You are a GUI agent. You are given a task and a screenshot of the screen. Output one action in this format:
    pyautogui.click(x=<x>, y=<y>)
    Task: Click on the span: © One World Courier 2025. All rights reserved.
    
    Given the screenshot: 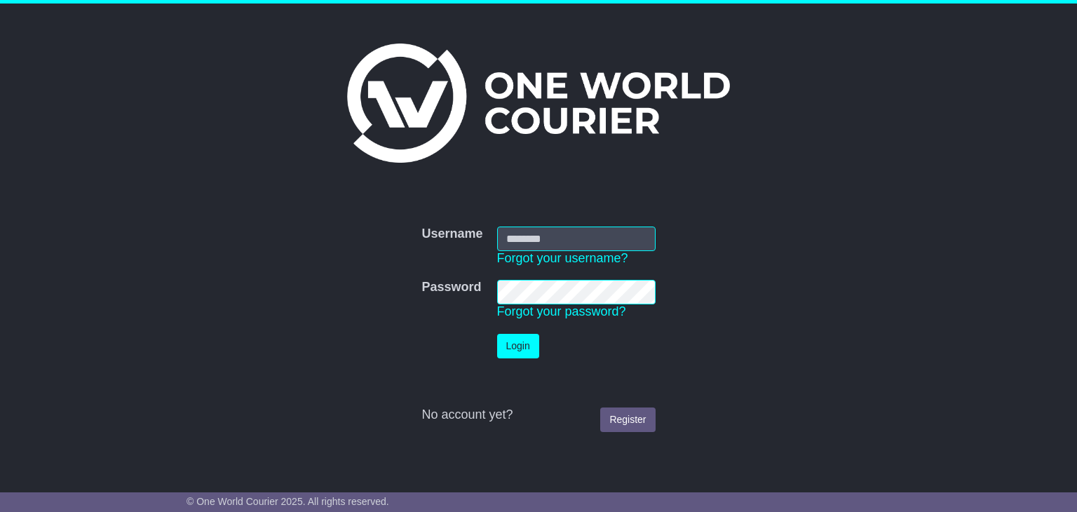 What is the action you would take?
    pyautogui.click(x=288, y=501)
    